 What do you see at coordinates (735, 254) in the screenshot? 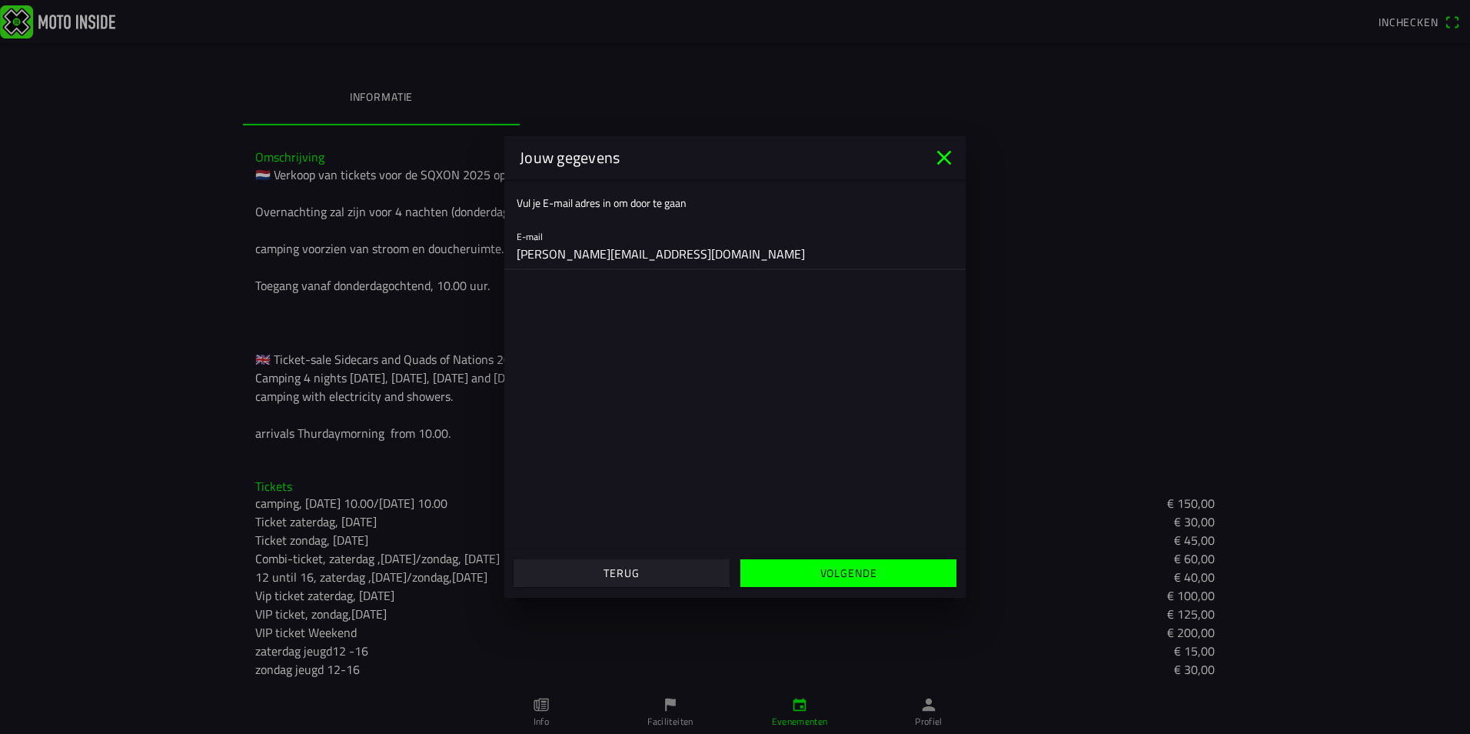
I see `input: E-mail` at bounding box center [735, 254].